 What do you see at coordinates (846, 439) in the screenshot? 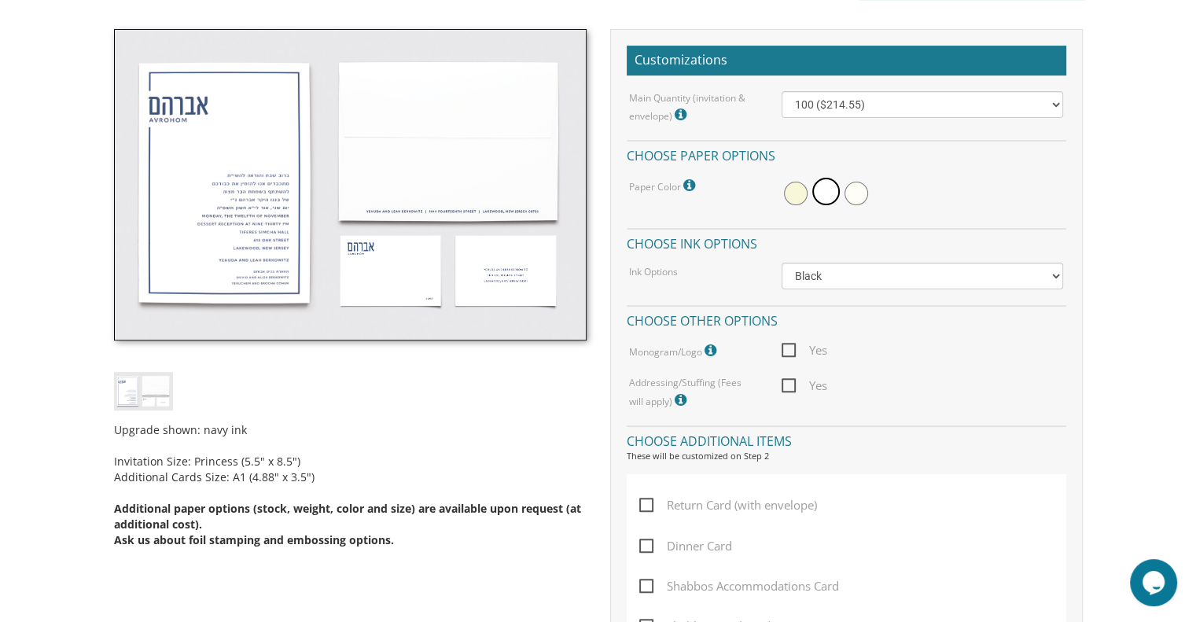
I see `h4: Choose additional items` at bounding box center [846, 439].